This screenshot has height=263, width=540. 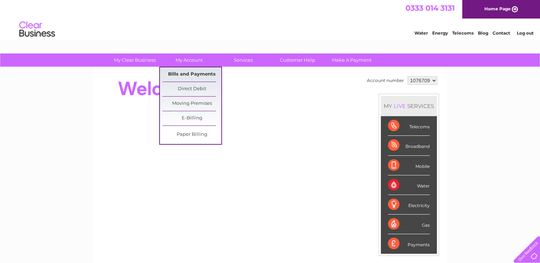 I want to click on a: Energy, so click(x=440, y=33).